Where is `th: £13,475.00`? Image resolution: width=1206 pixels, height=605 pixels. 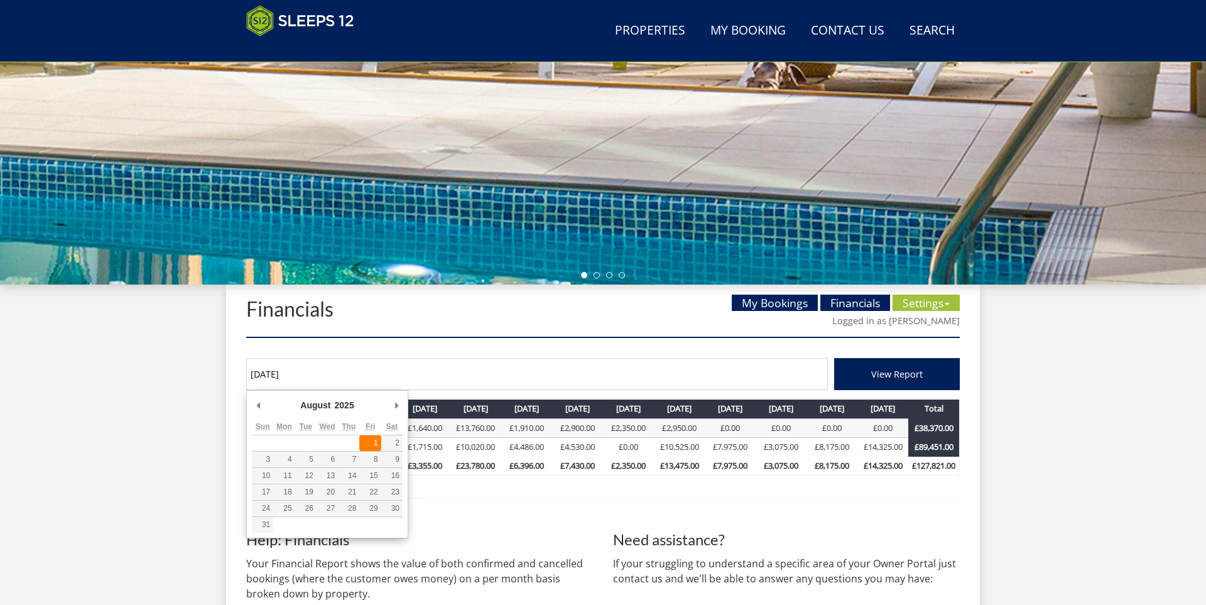
th: £13,475.00 is located at coordinates (679, 466).